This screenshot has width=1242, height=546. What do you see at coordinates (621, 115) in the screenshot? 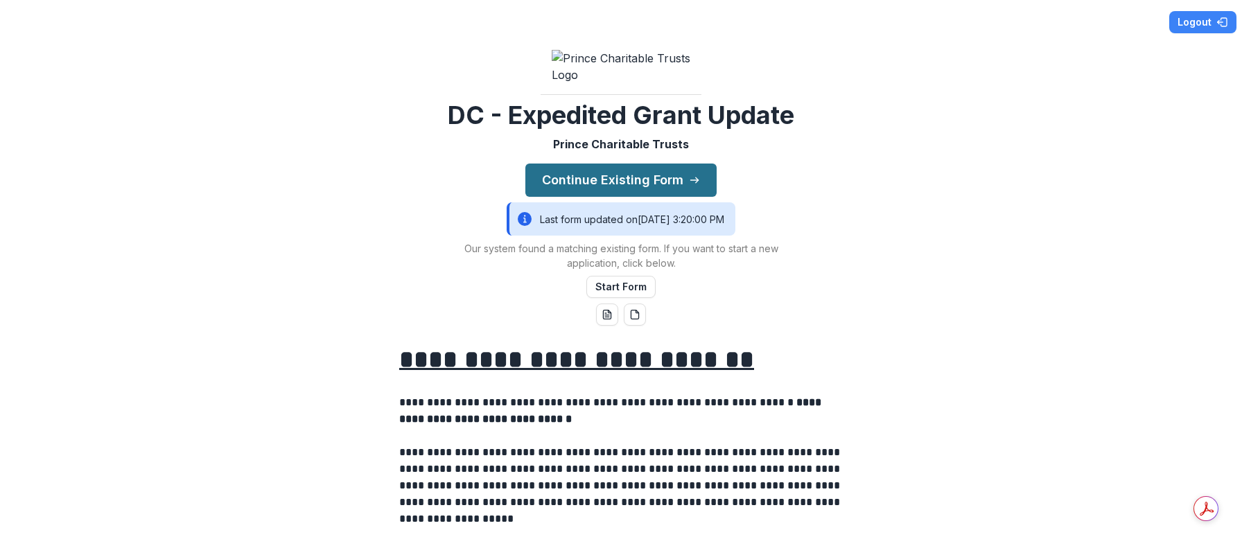
I see `h2: DC - Expedited Grant Update` at bounding box center [621, 115].